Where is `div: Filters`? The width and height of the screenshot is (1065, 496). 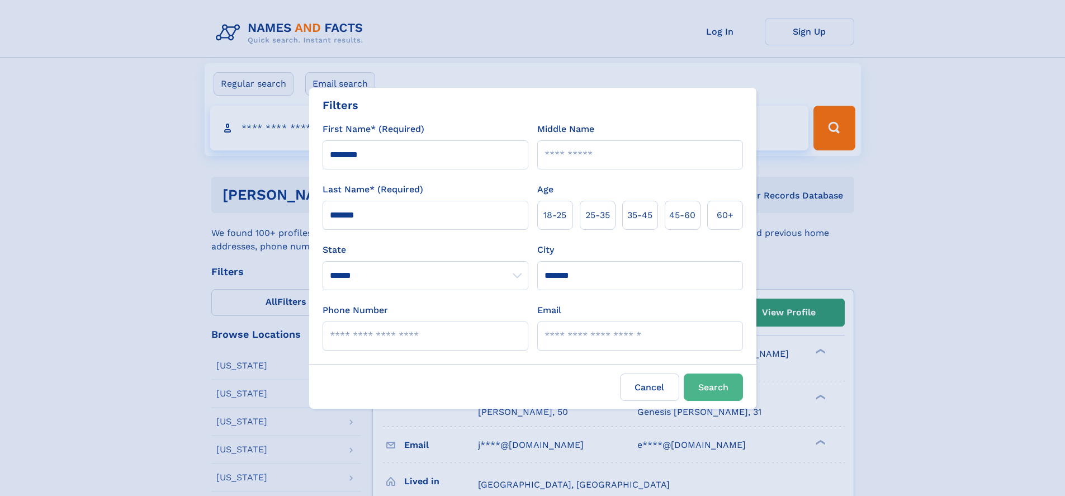 div: Filters is located at coordinates (340, 105).